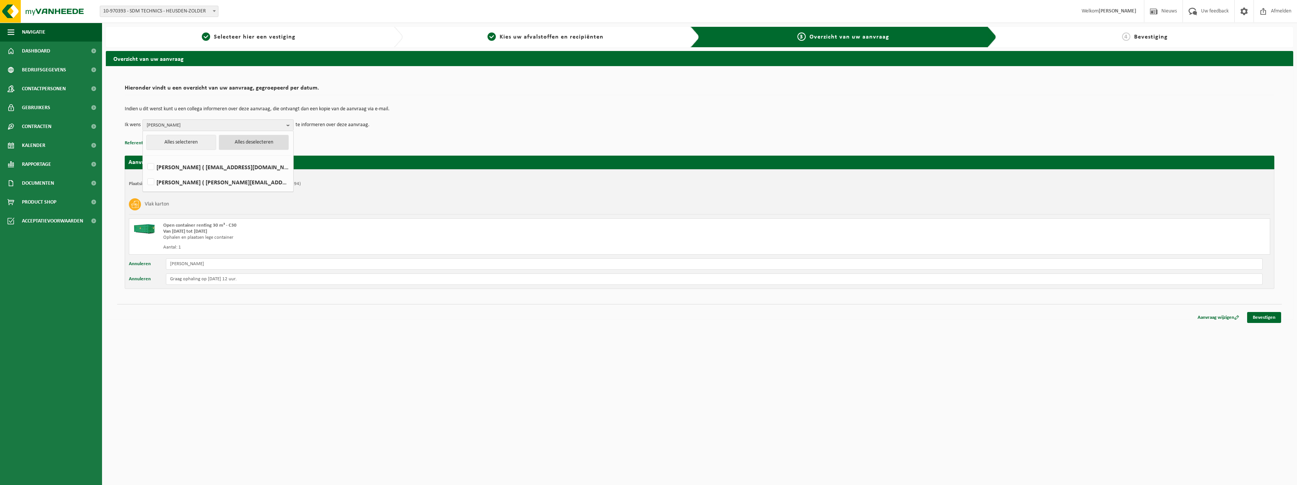  Describe the element at coordinates (144, 228) in the screenshot. I see `img: HK-XC-30-VE.png` at that location.